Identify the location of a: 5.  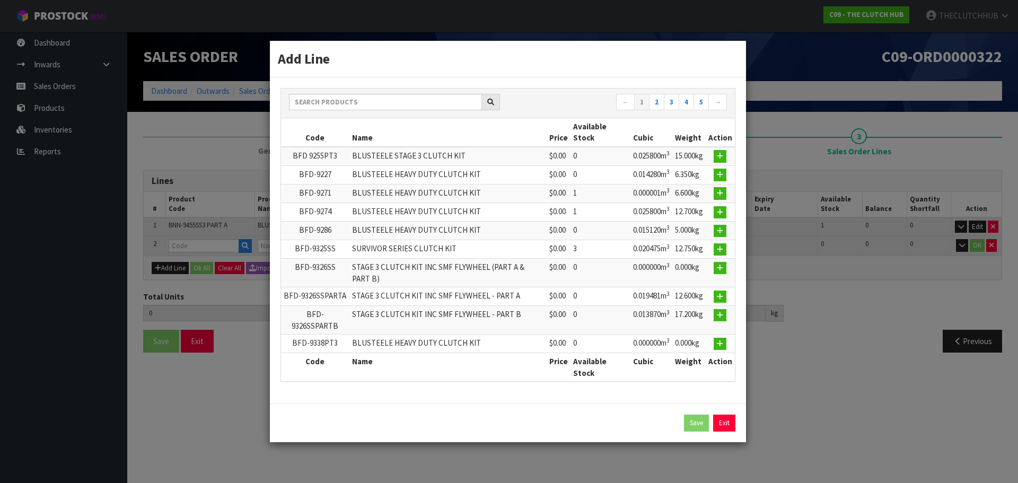
(701, 102).